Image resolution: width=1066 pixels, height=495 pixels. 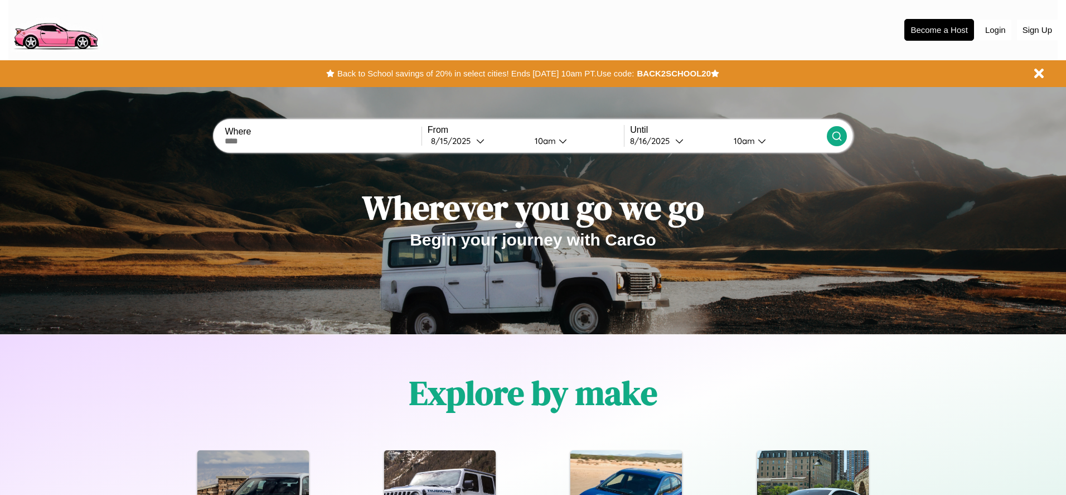 What do you see at coordinates (323, 132) in the screenshot?
I see `label: Where` at bounding box center [323, 132].